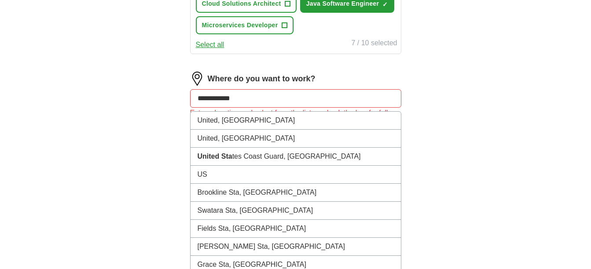 Image resolution: width=591 pixels, height=269 pixels. I want to click on button: Microservices Developer, so click(245, 25).